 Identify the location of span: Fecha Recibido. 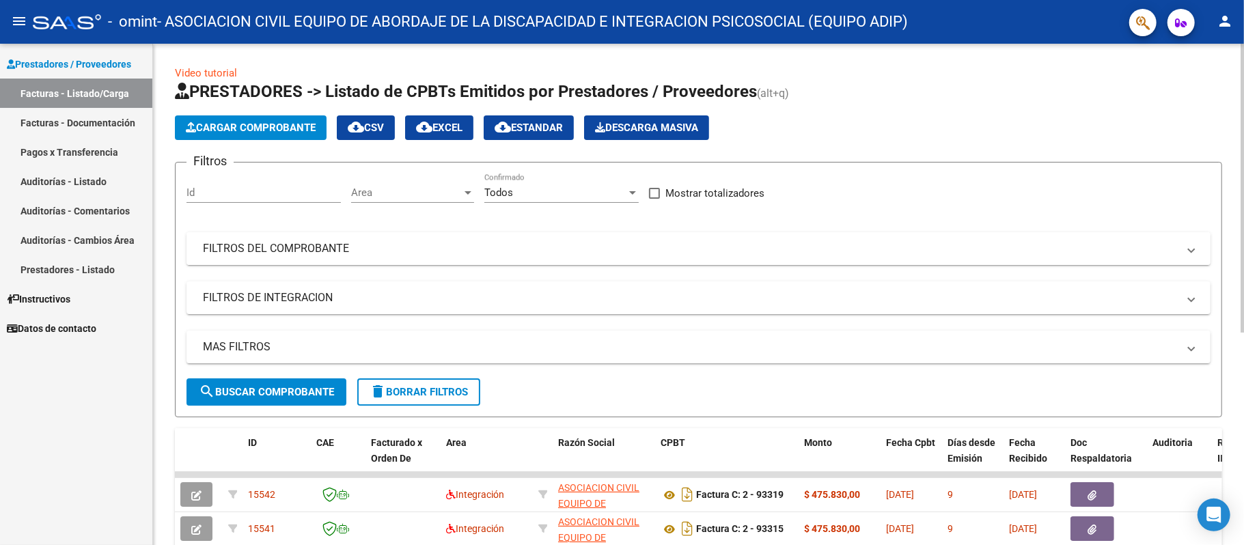
(1028, 450).